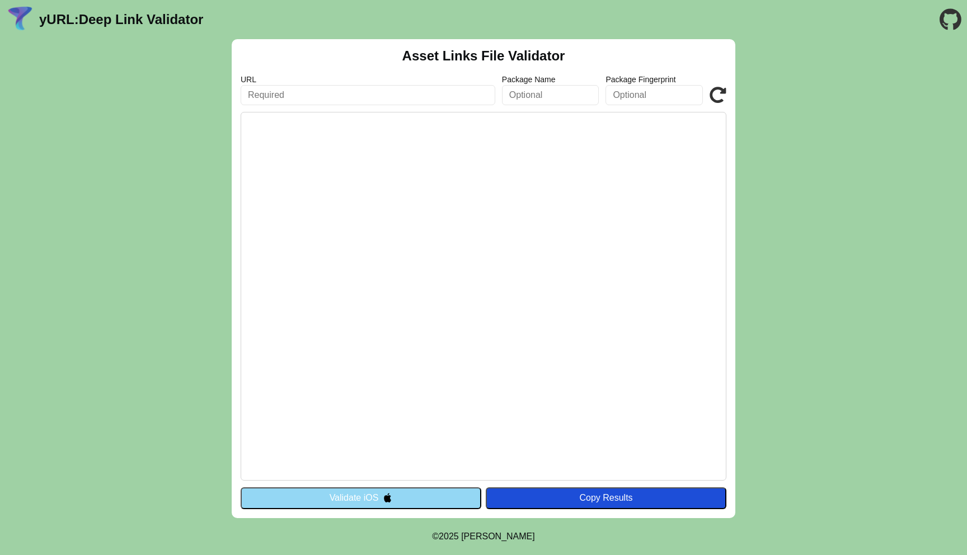 The image size is (967, 555). What do you see at coordinates (20, 20) in the screenshot?
I see `img: yURL Logo` at bounding box center [20, 20].